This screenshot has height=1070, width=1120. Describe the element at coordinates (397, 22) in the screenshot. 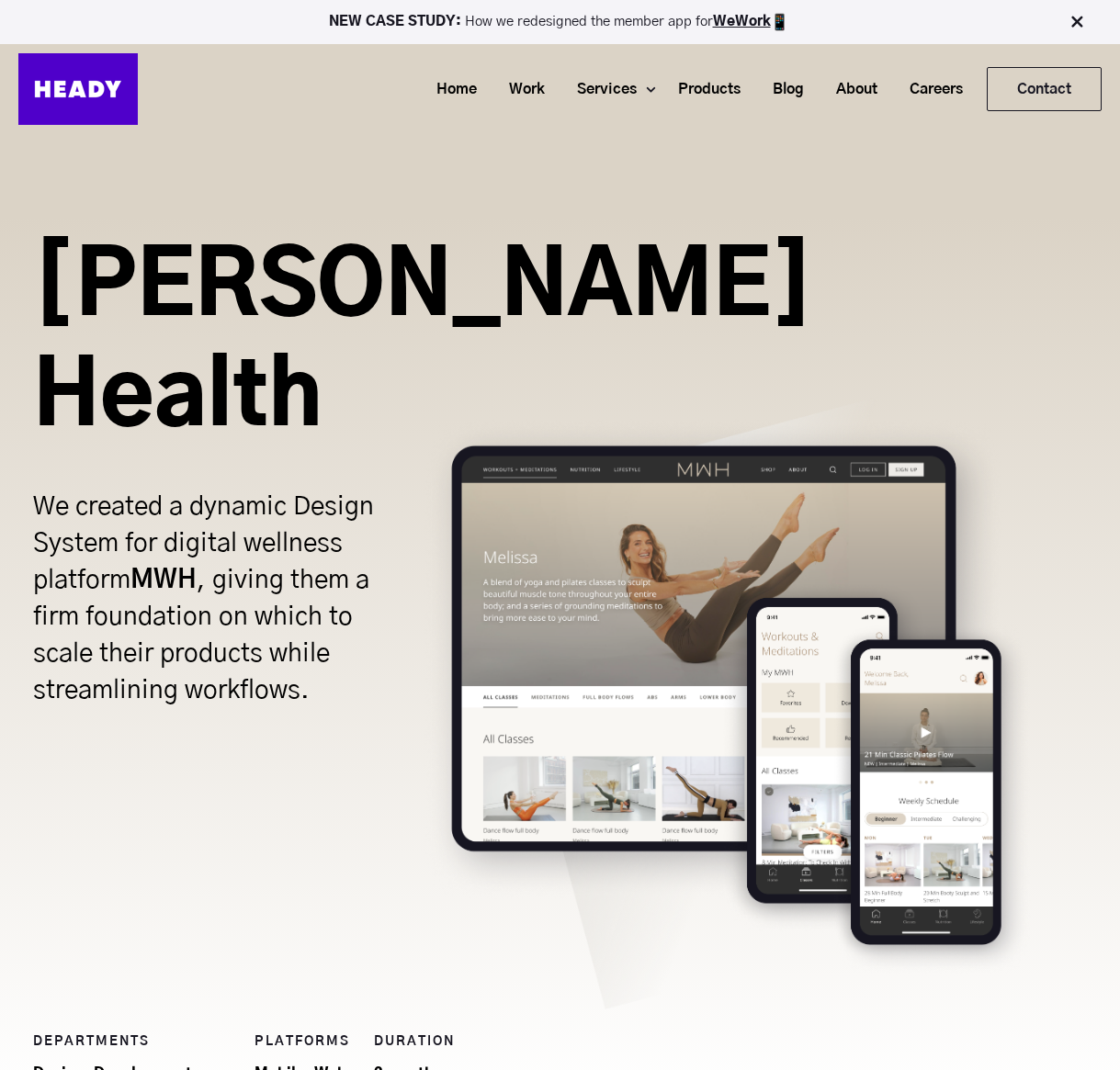

I see `strong: NEW CASE STUDY:` at that location.